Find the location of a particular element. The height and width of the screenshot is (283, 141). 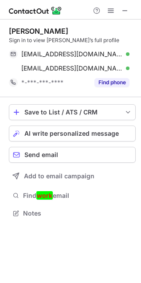

span: Send email is located at coordinates (41, 155).